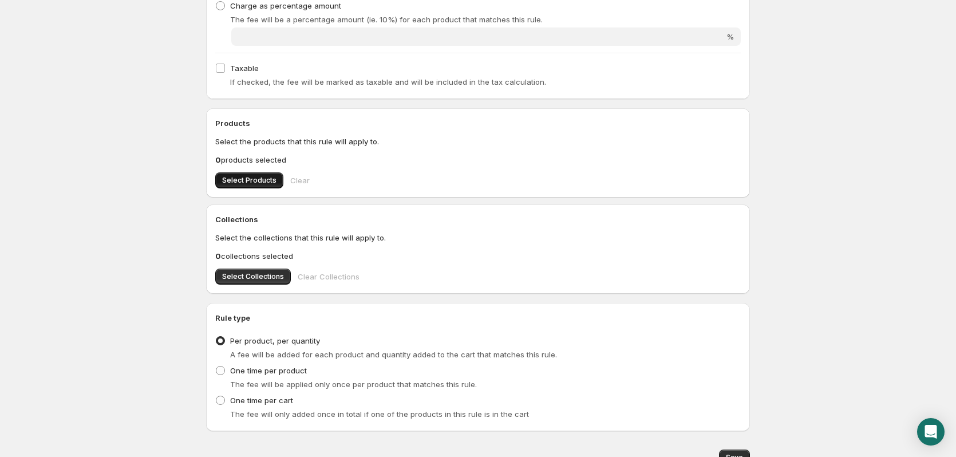  Describe the element at coordinates (478, 256) in the screenshot. I see `p: collections selected` at that location.